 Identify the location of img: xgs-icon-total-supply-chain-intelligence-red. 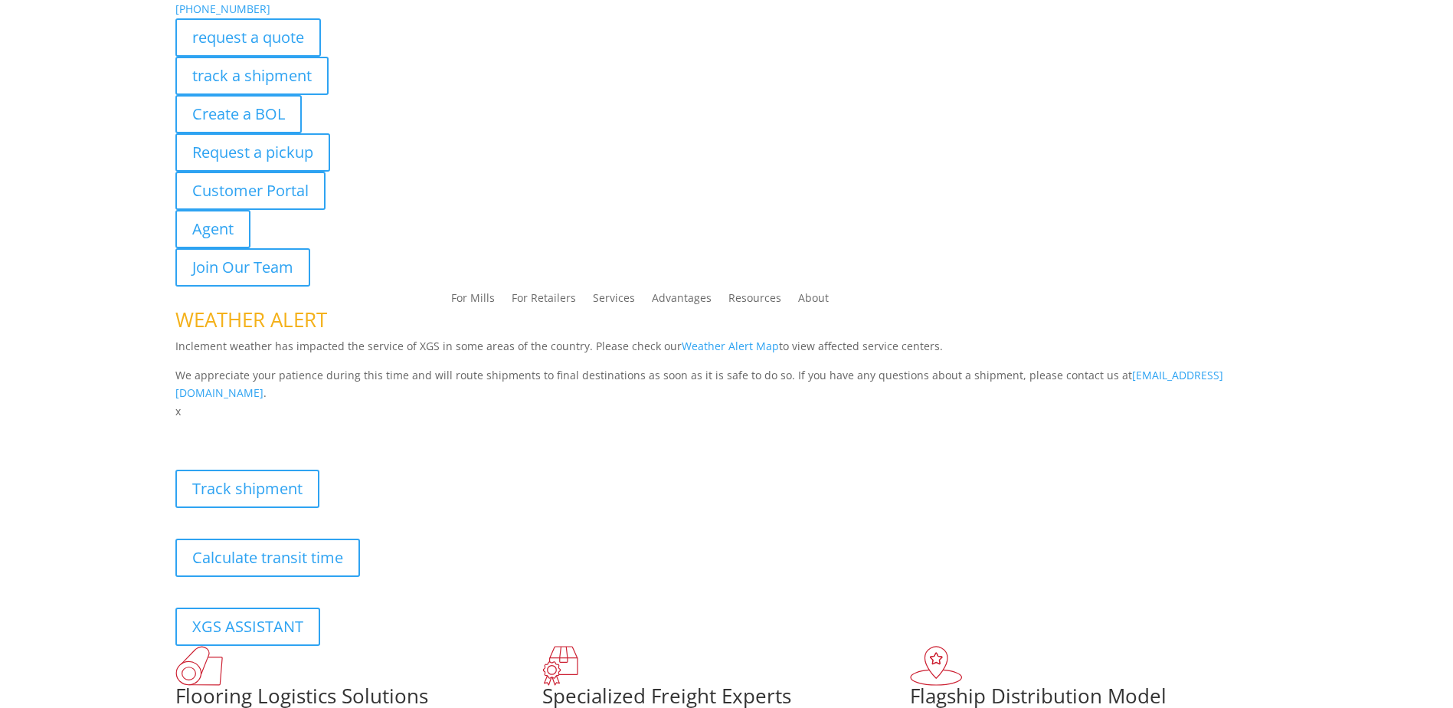
(199, 666).